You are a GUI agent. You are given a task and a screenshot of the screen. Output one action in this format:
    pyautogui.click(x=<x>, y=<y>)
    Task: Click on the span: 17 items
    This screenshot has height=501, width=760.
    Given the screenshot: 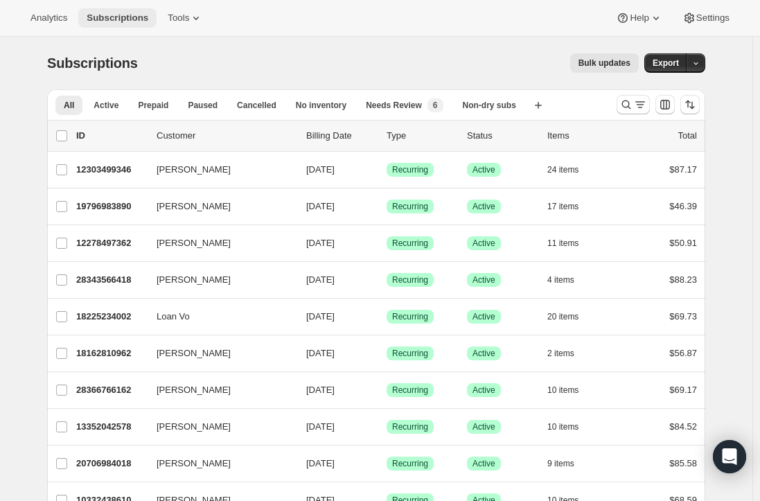 What is the action you would take?
    pyautogui.click(x=563, y=207)
    